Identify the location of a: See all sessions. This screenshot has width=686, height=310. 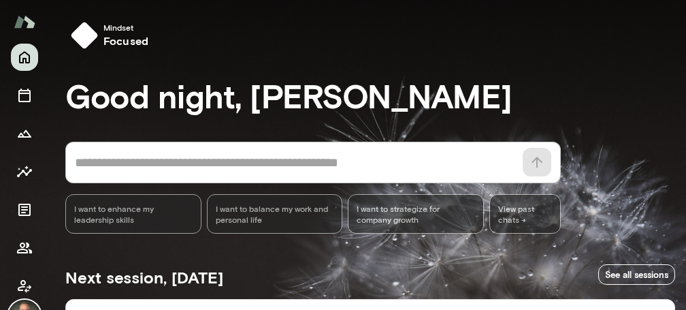
(636, 274).